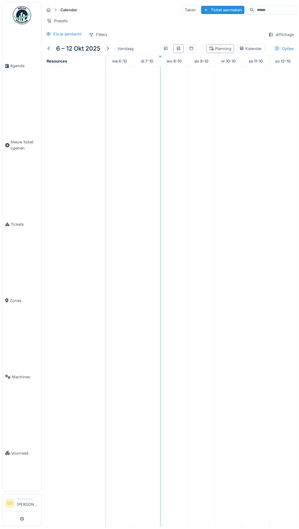  What do you see at coordinates (57, 21) in the screenshot?
I see `div: Presets` at bounding box center [57, 21].